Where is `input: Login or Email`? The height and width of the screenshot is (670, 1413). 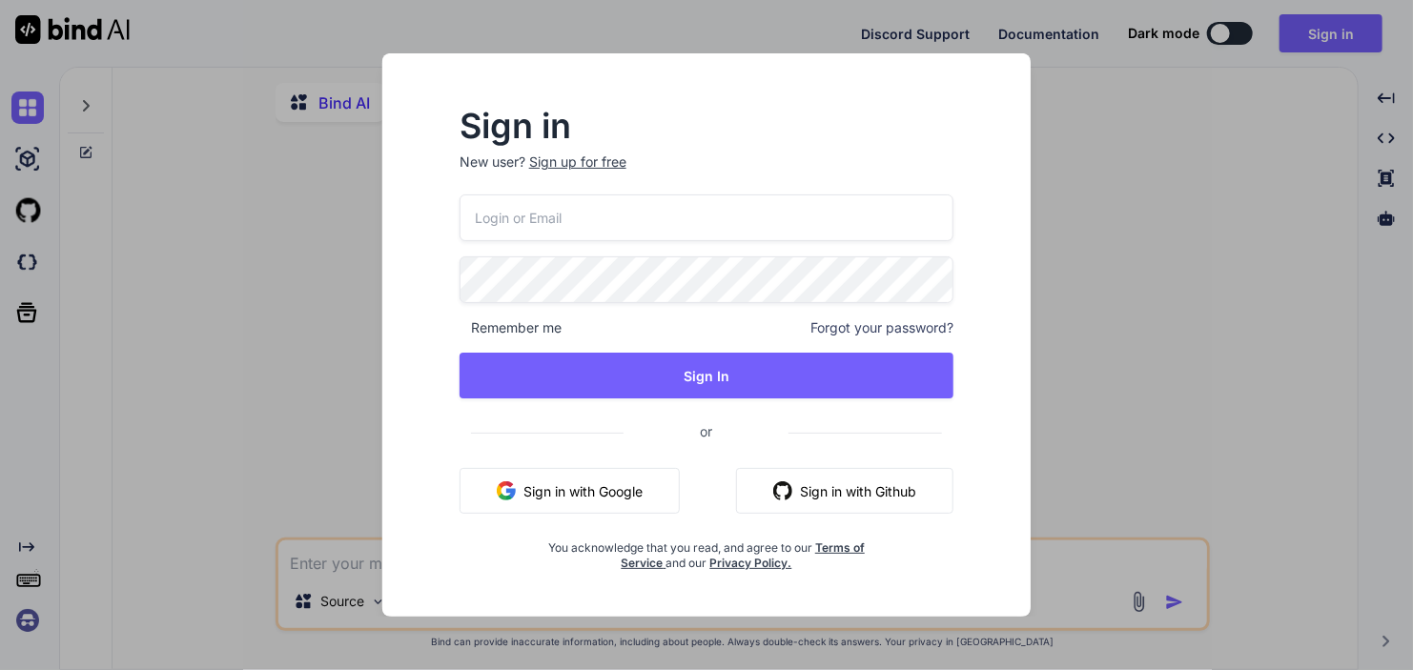 input: Login or Email is located at coordinates (706, 217).